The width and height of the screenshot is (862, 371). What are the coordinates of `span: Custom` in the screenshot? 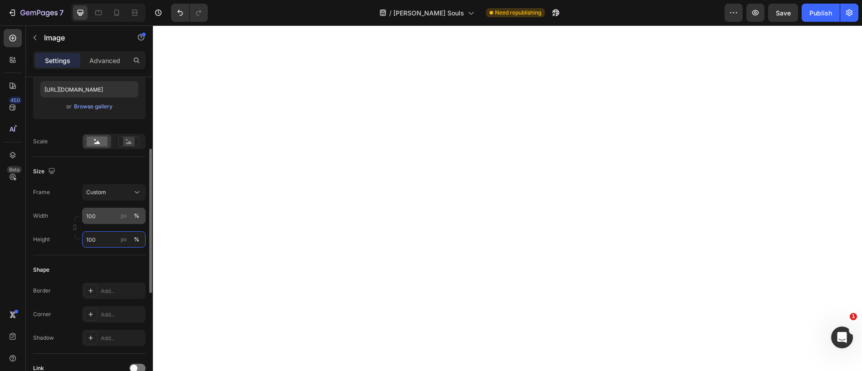 It's located at (96, 192).